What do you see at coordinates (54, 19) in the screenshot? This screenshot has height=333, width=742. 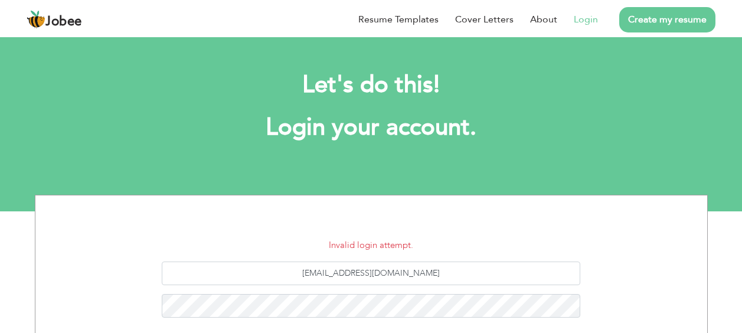 I see `a: Jobee` at bounding box center [54, 19].